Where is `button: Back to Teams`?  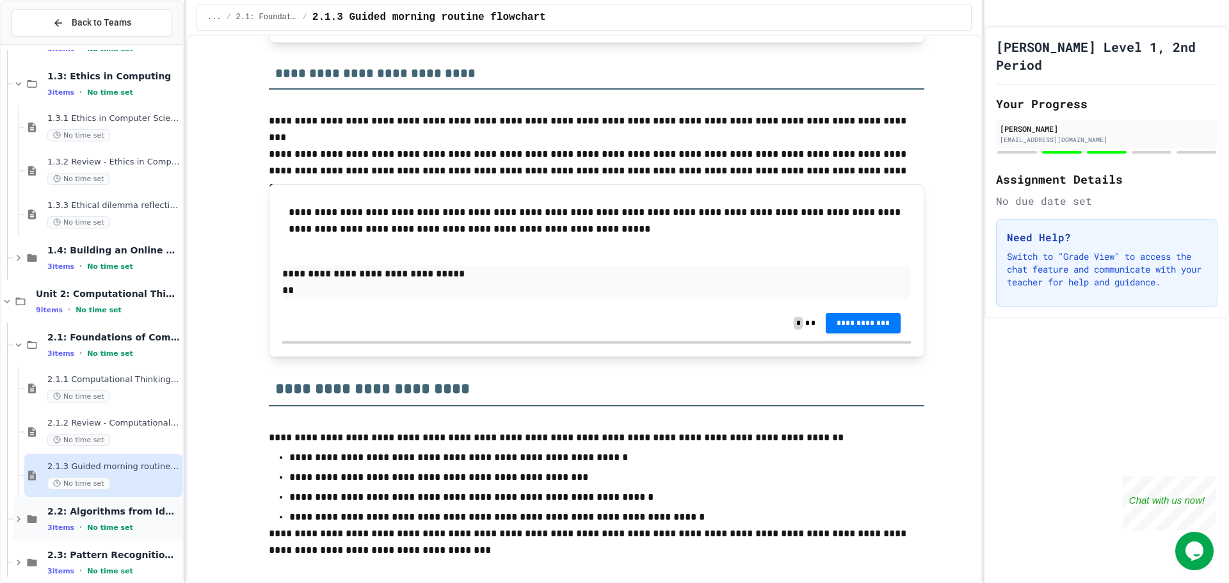 button: Back to Teams is located at coordinates (92, 22).